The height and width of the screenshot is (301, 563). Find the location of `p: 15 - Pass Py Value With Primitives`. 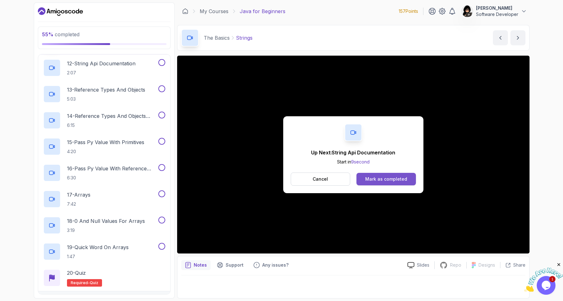

p: 15 - Pass Py Value With Primitives is located at coordinates (105, 142).